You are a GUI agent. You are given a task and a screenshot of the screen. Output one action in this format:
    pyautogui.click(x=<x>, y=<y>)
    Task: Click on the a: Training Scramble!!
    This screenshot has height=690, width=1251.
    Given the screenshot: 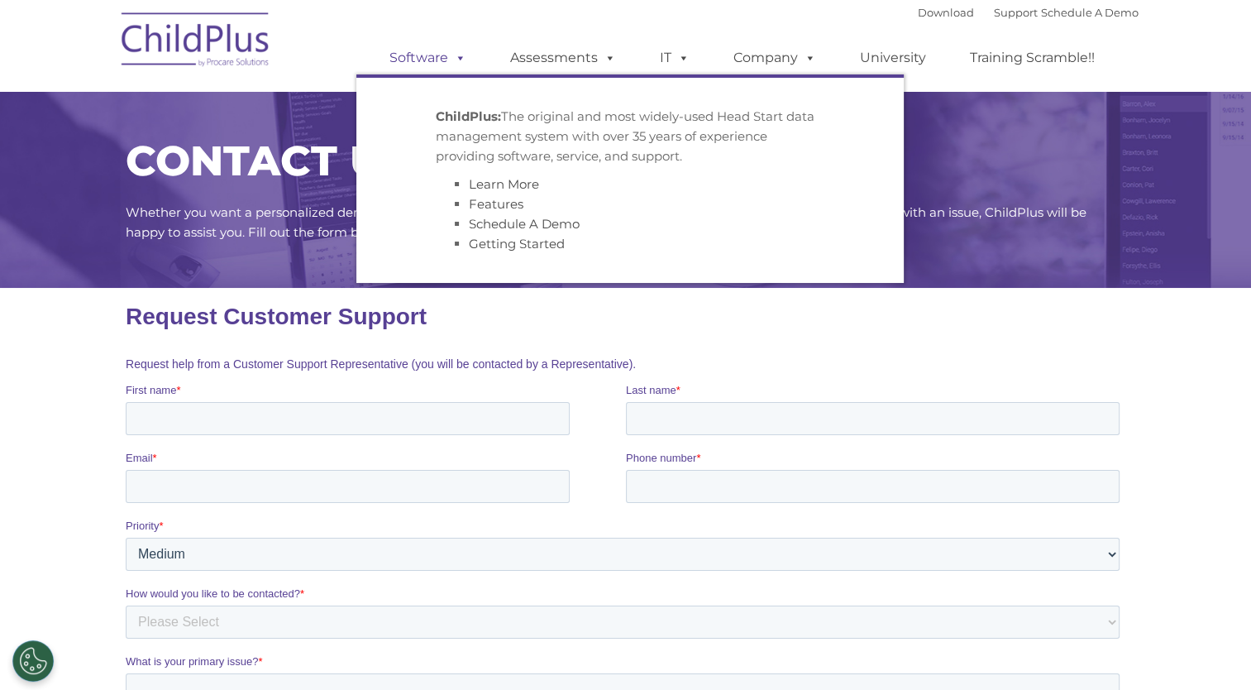 What is the action you would take?
    pyautogui.click(x=1032, y=58)
    